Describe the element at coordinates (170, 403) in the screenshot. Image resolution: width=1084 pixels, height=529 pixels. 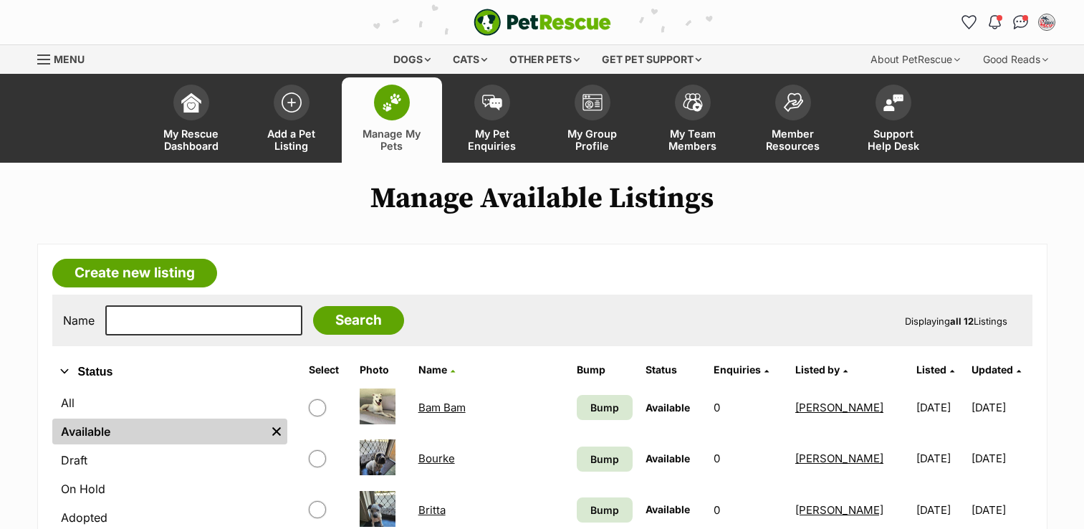
I see `a: All` at that location.